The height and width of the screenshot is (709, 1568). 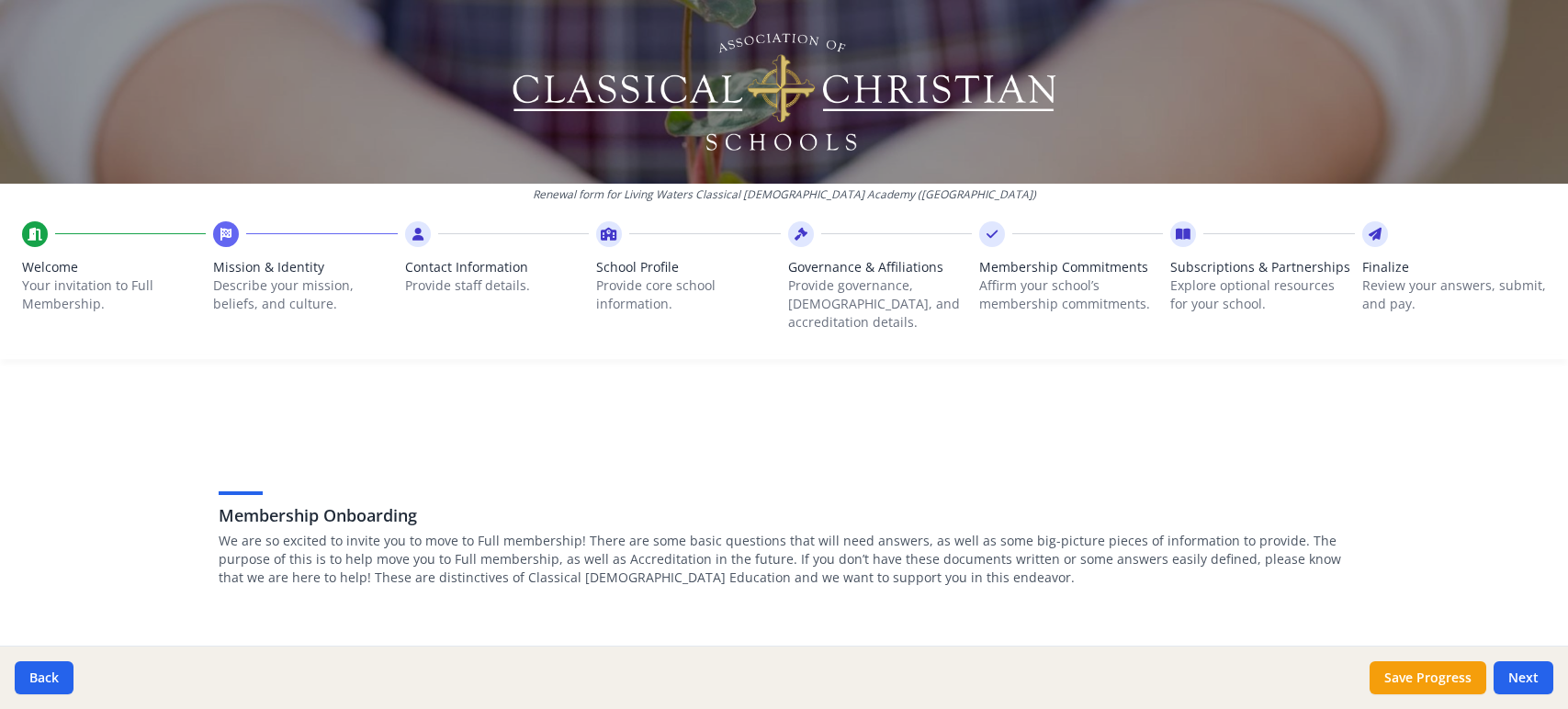 I want to click on span: School Profile, so click(x=688, y=267).